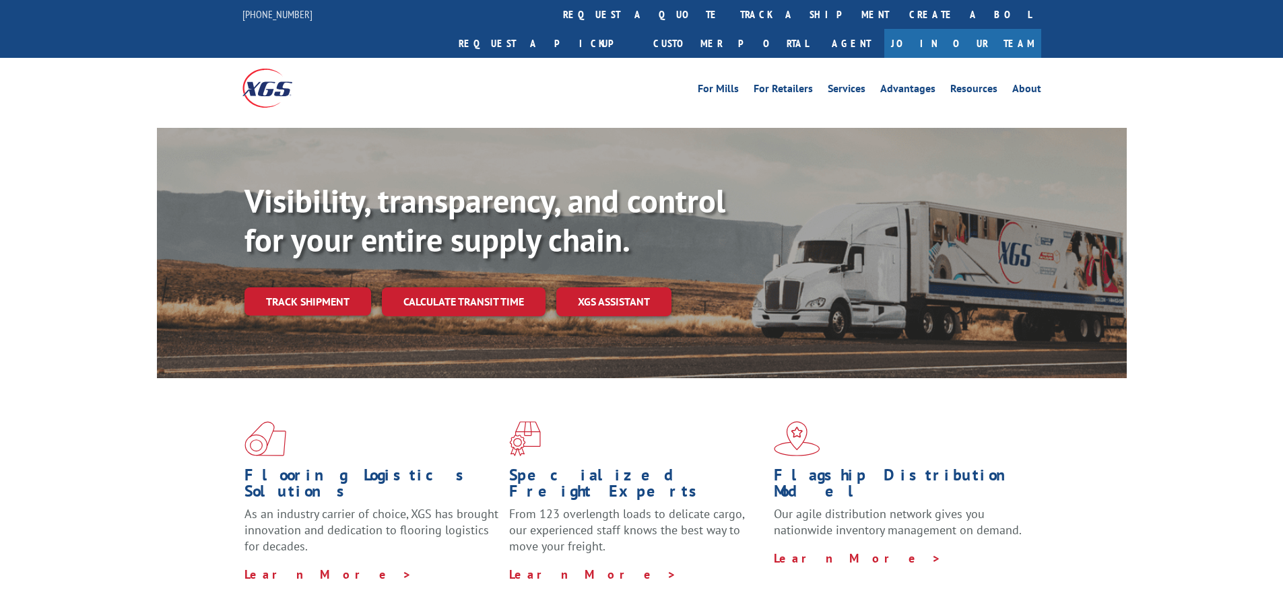 This screenshot has width=1283, height=613. I want to click on h1: Flagship Distribution Model, so click(901, 487).